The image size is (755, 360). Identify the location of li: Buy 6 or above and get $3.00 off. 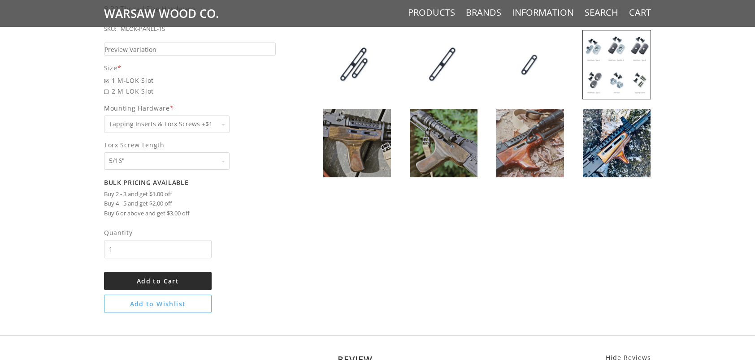
(190, 214).